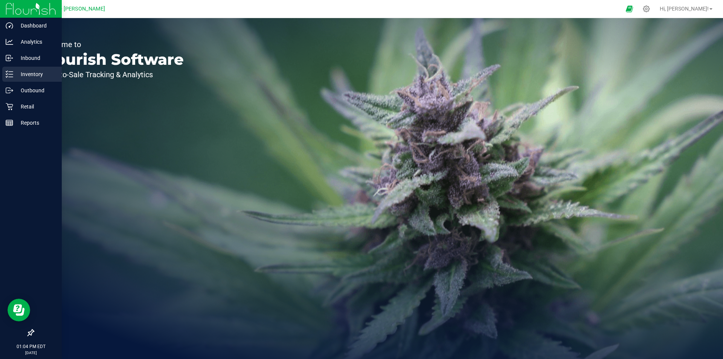  What do you see at coordinates (112, 60) in the screenshot?
I see `p: Flourish Software` at bounding box center [112, 60].